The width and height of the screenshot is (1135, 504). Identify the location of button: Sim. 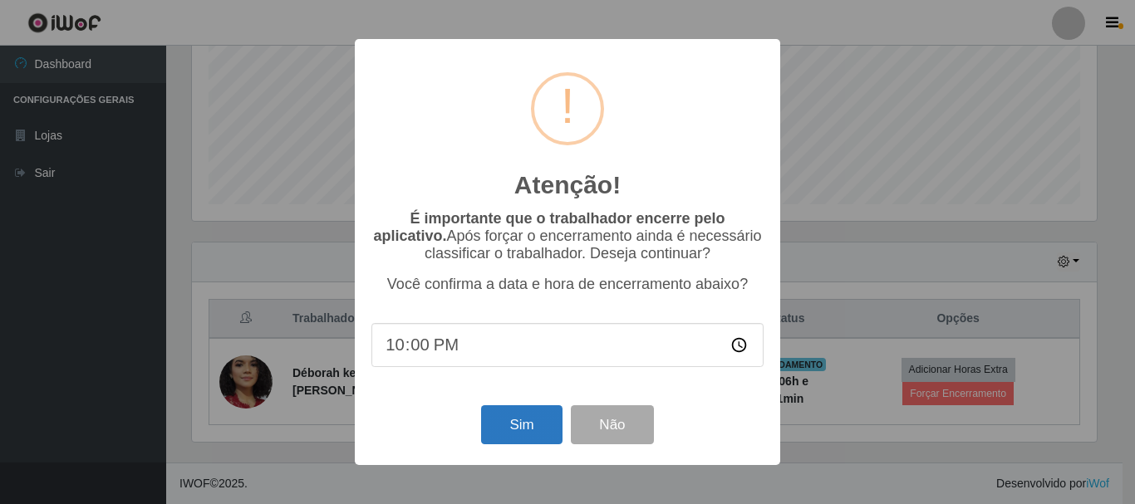
(521, 424).